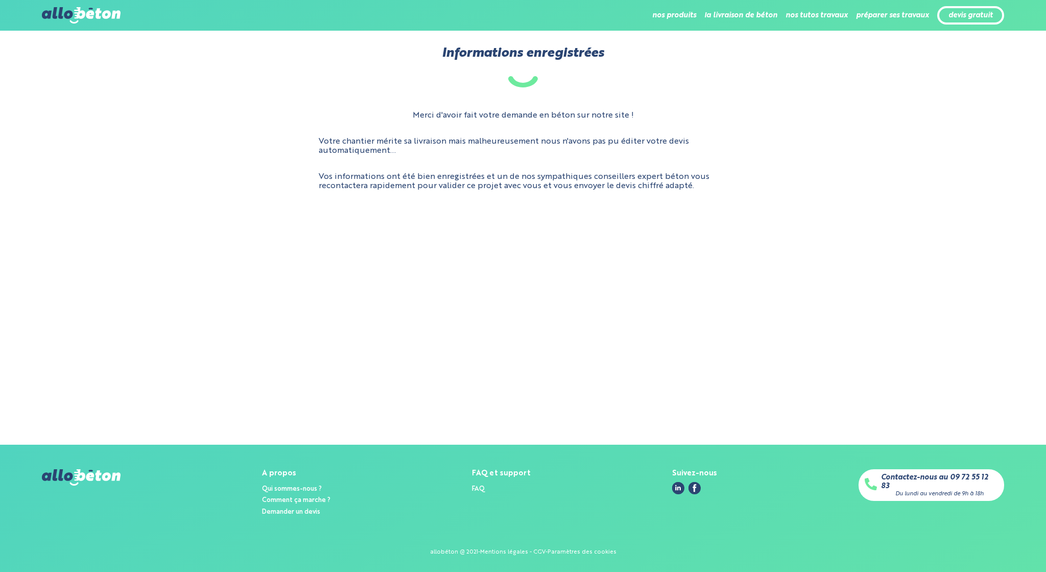 The height and width of the screenshot is (572, 1046). Describe the element at coordinates (893, 15) in the screenshot. I see `li: préparer ses travaux` at that location.